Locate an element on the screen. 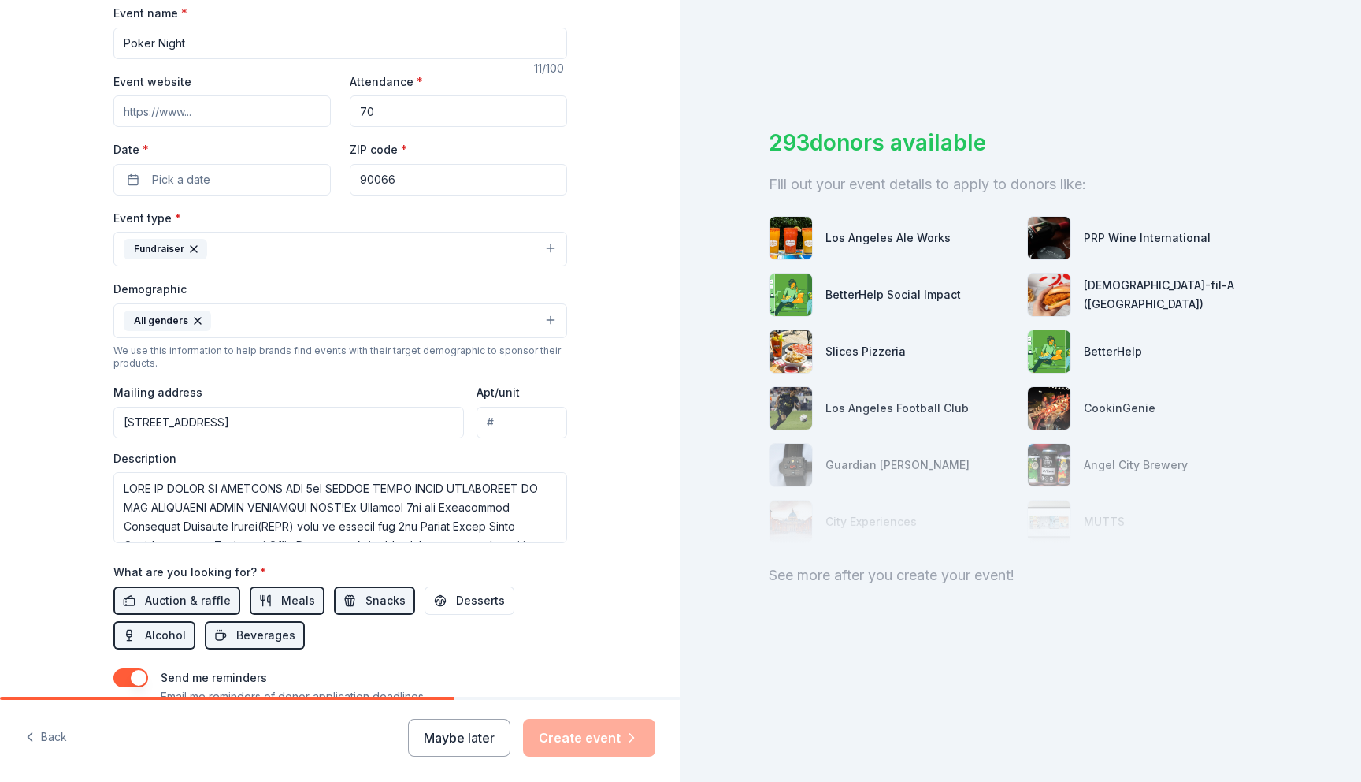 The height and width of the screenshot is (782, 1361). button: Desserts is located at coordinates (470, 600).